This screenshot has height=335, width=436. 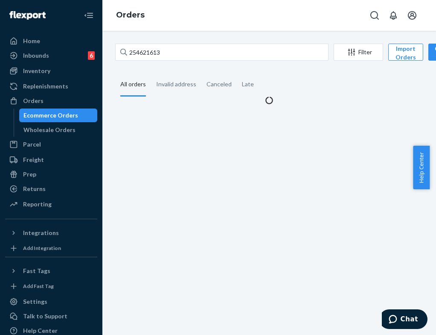 What do you see at coordinates (51, 233) in the screenshot?
I see `button: Integrations` at bounding box center [51, 233].